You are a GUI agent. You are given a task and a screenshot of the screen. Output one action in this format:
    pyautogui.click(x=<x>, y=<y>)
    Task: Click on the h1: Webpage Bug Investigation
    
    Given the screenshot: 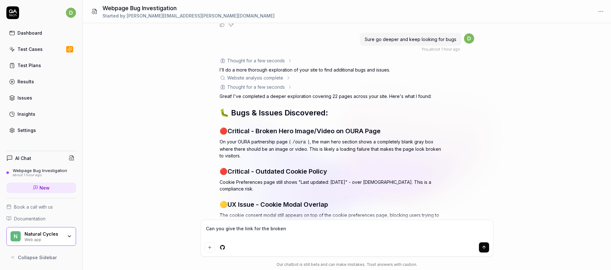 What is the action you would take?
    pyautogui.click(x=188, y=8)
    